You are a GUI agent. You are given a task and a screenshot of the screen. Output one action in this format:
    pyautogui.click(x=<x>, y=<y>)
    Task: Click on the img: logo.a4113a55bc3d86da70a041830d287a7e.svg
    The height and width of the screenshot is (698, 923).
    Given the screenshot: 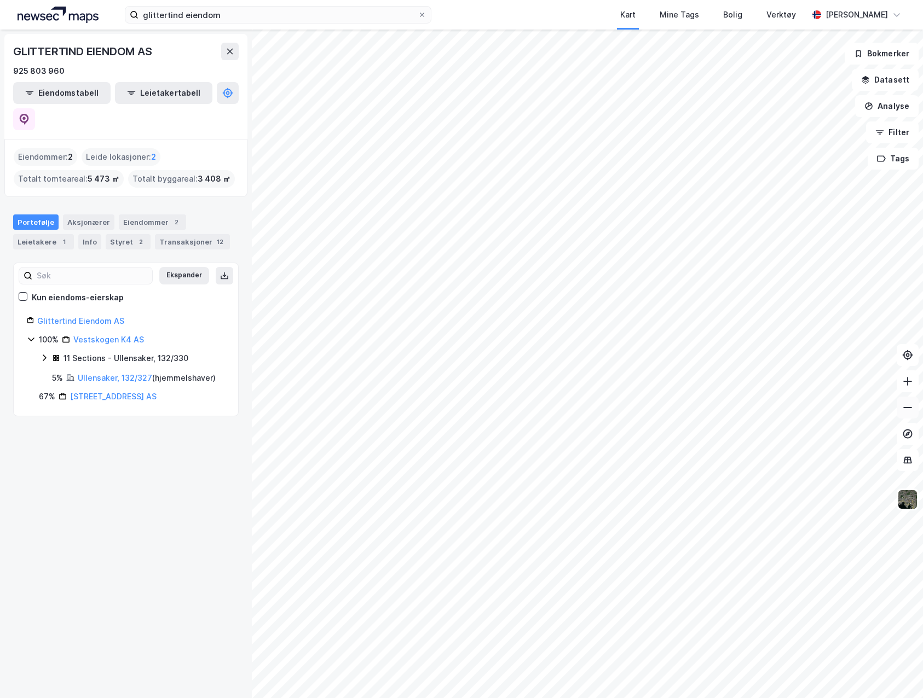 What is the action you would take?
    pyautogui.click(x=58, y=15)
    